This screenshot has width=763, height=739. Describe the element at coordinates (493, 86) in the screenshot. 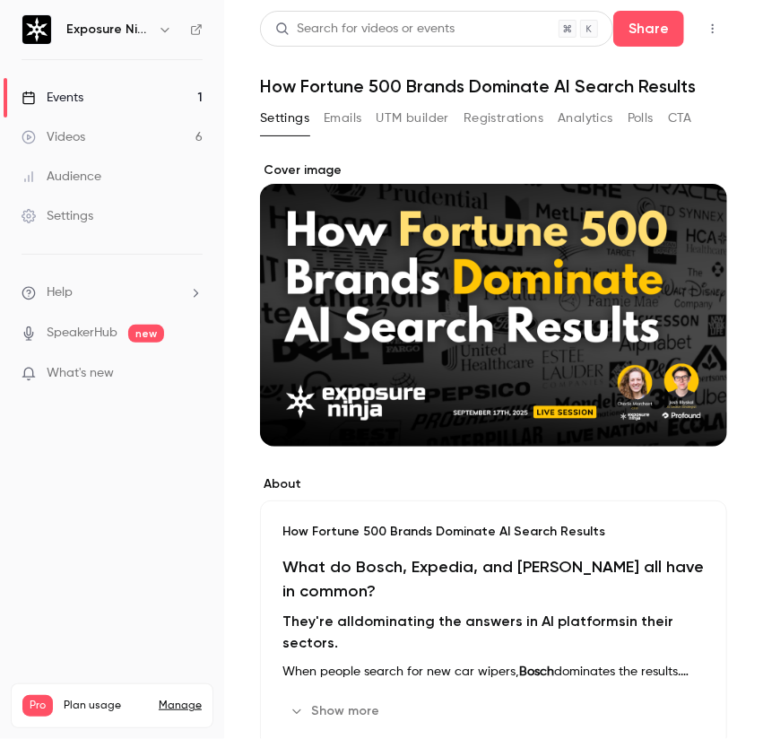

I see `h1: How Fortune 500 Brands Dominate AI Search Results` at that location.